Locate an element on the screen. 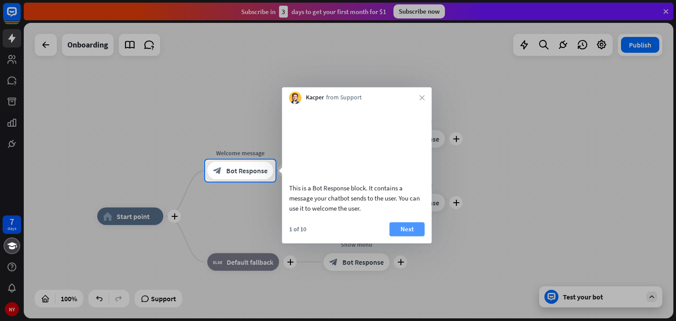 The width and height of the screenshot is (676, 321). div: 1 of 10 is located at coordinates (298, 229).